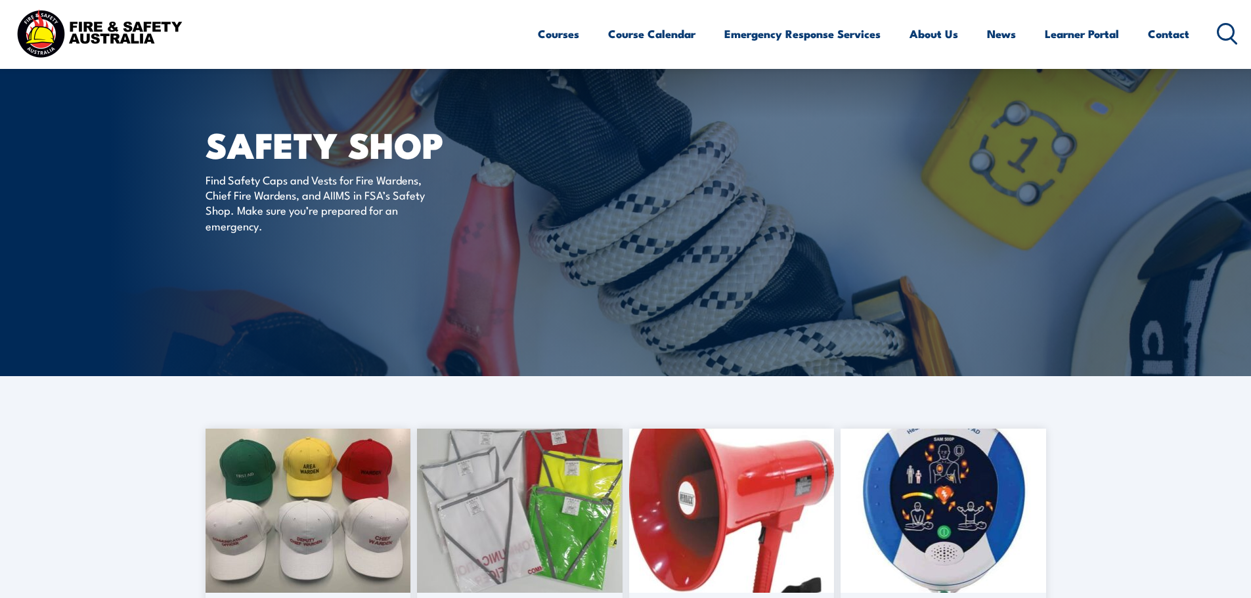 Image resolution: width=1251 pixels, height=598 pixels. I want to click on img: caps-scaled-1.jpg, so click(308, 511).